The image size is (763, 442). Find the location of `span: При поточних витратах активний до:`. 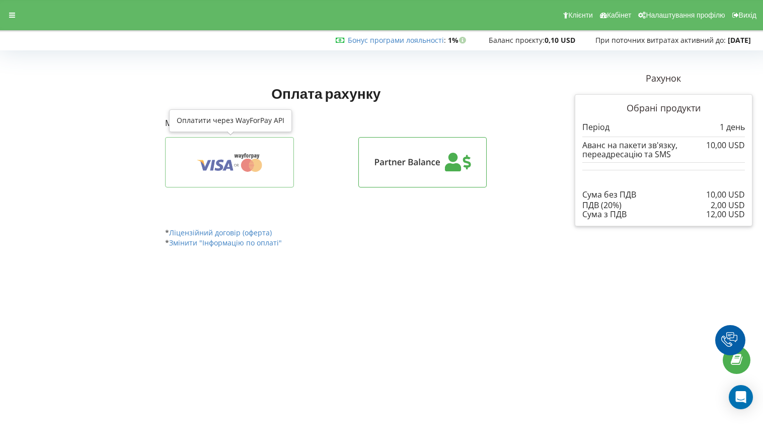

span: При поточних витратах активний до: is located at coordinates (661, 40).